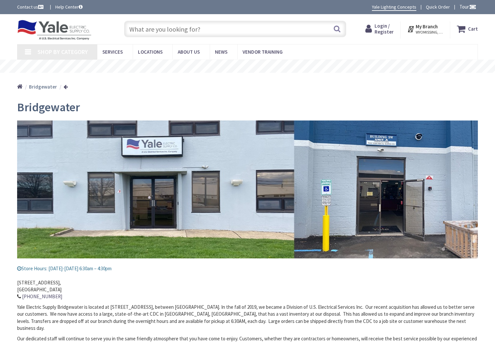 This screenshot has height=343, width=495. What do you see at coordinates (384, 29) in the screenshot?
I see `span: Login / Register` at bounding box center [384, 29].